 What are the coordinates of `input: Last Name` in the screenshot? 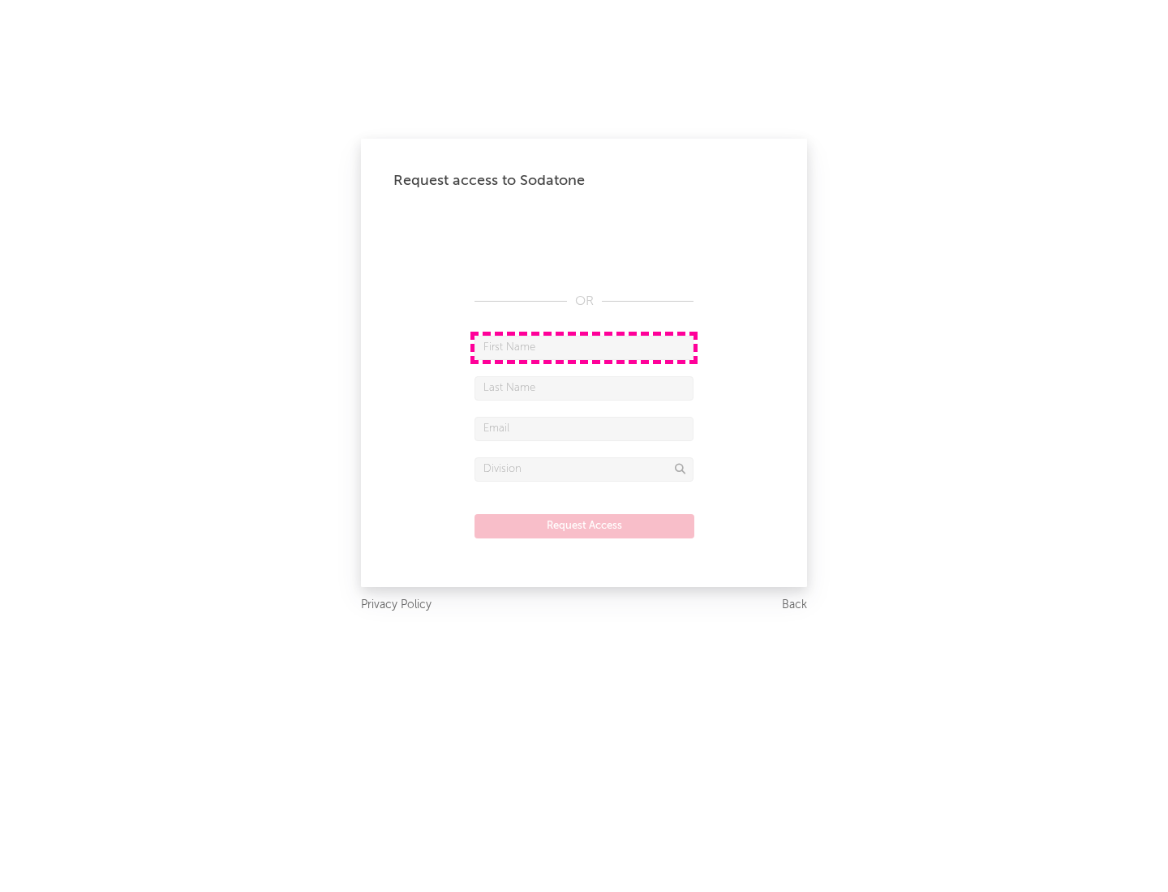 It's located at (584, 388).